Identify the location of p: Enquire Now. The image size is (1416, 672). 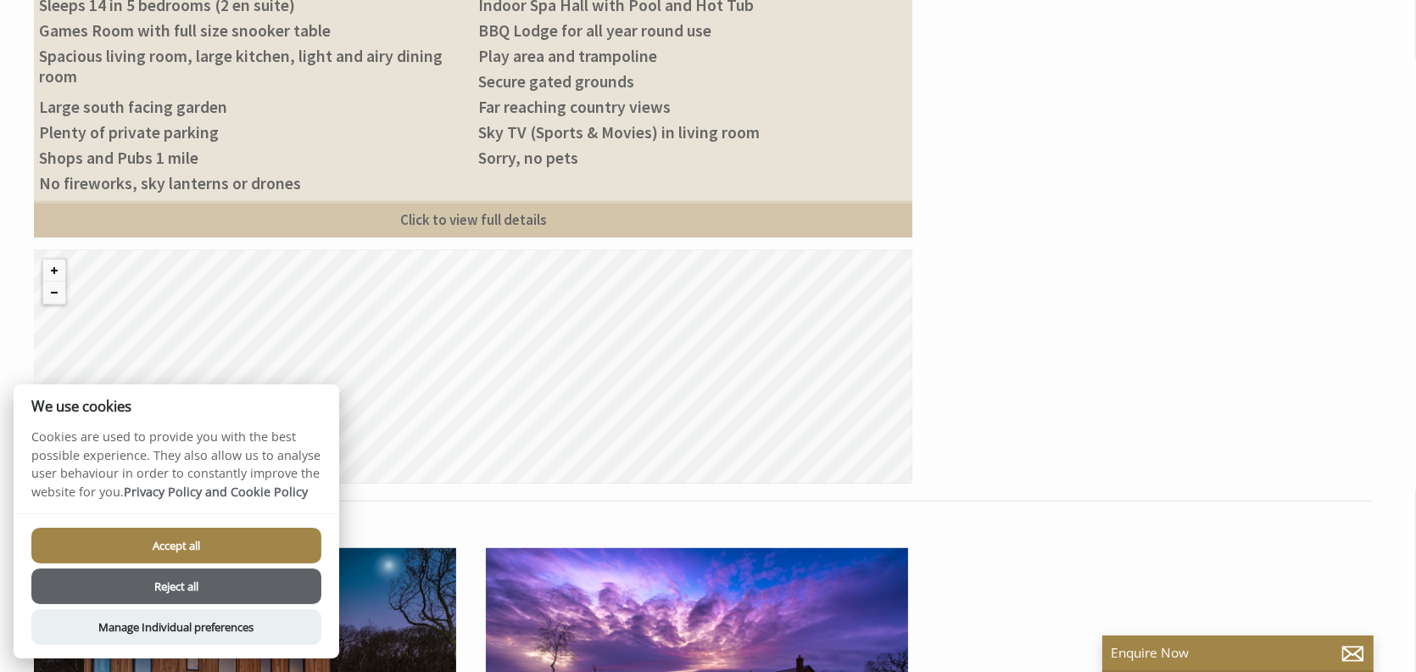
(1238, 652).